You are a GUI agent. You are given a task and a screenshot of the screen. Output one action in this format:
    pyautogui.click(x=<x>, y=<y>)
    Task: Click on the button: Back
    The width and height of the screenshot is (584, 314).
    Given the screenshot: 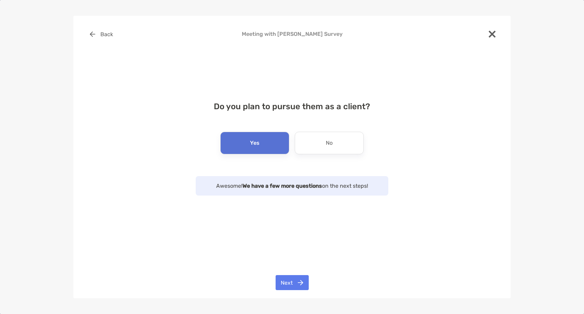 What is the action you would take?
    pyautogui.click(x=101, y=34)
    